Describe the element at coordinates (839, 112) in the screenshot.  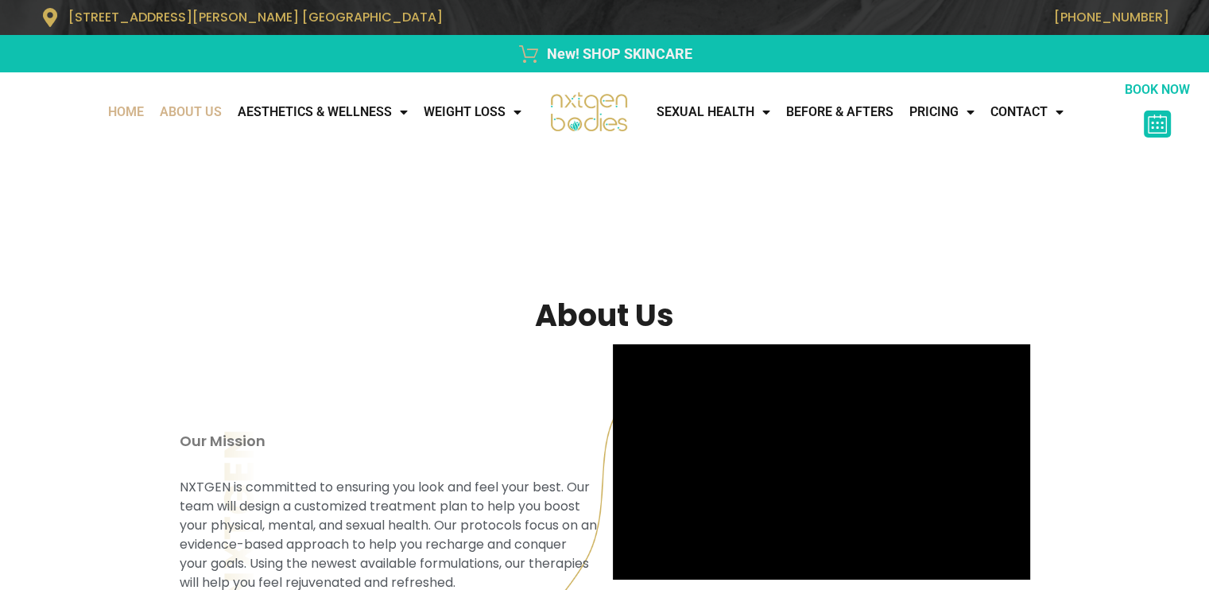
I see `a: Before & Afters` at that location.